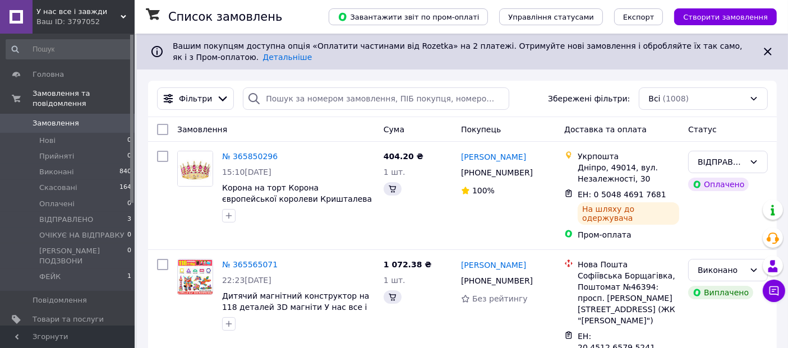 The height and width of the screenshot is (348, 788). Describe the element at coordinates (457, 52) in the screenshot. I see `span: Вашим покупцям доступна опція «Оплатити частинами від Rozetka» на 2 платежі. Отримуйте нові замов...` at that location.